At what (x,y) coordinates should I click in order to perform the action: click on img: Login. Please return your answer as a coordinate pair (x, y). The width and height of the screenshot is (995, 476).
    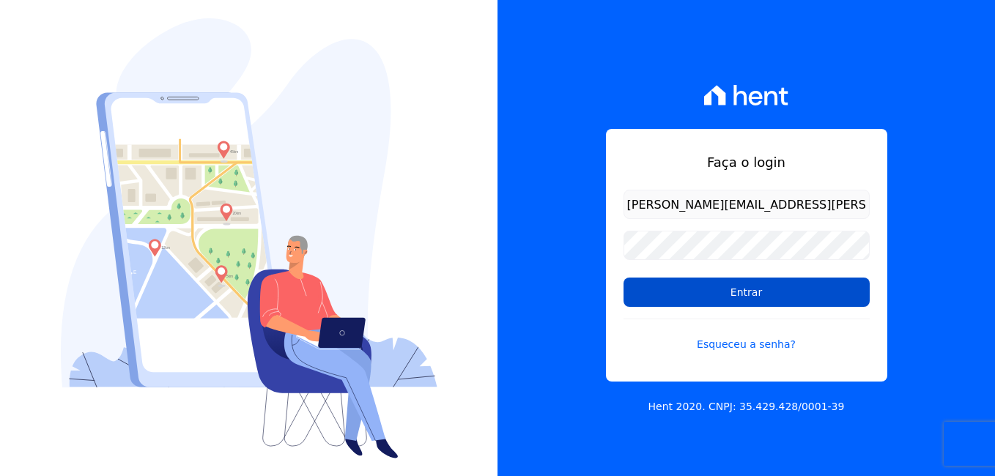
    Looking at the image, I should click on (249, 238).